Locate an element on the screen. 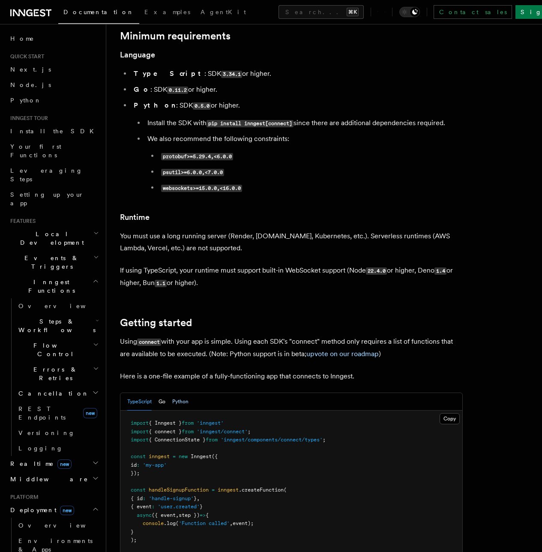 The width and height of the screenshot is (542, 552). code: websockets>=15.0.0,<16.0.0 is located at coordinates (201, 188).